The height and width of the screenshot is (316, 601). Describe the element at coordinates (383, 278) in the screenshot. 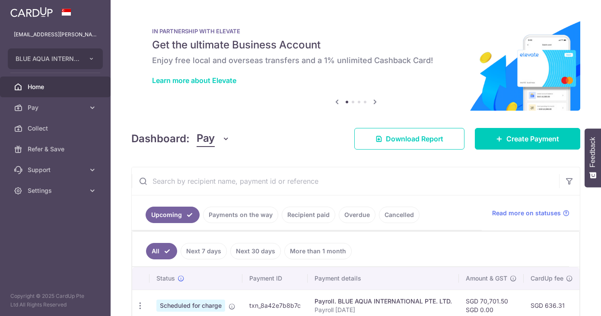

I see `th: Payment details` at that location.